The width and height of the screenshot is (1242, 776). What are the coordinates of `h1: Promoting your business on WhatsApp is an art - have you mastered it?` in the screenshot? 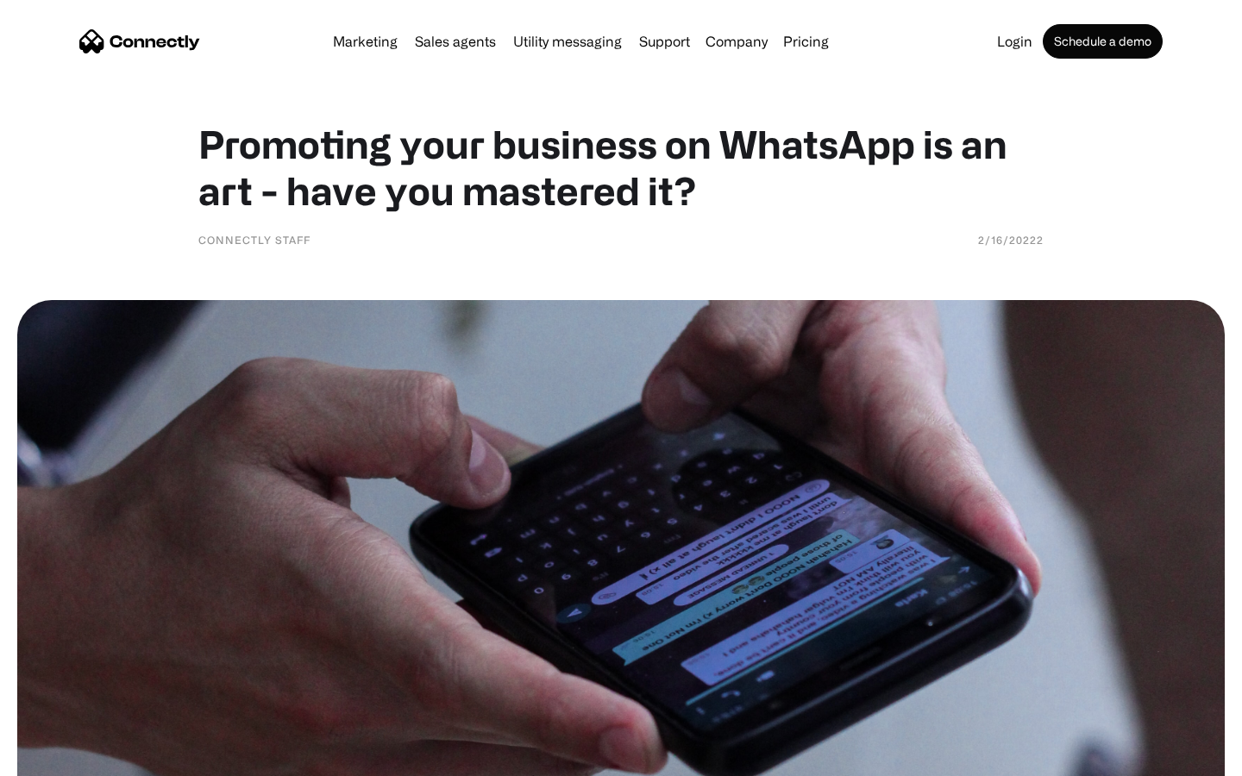 It's located at (621, 167).